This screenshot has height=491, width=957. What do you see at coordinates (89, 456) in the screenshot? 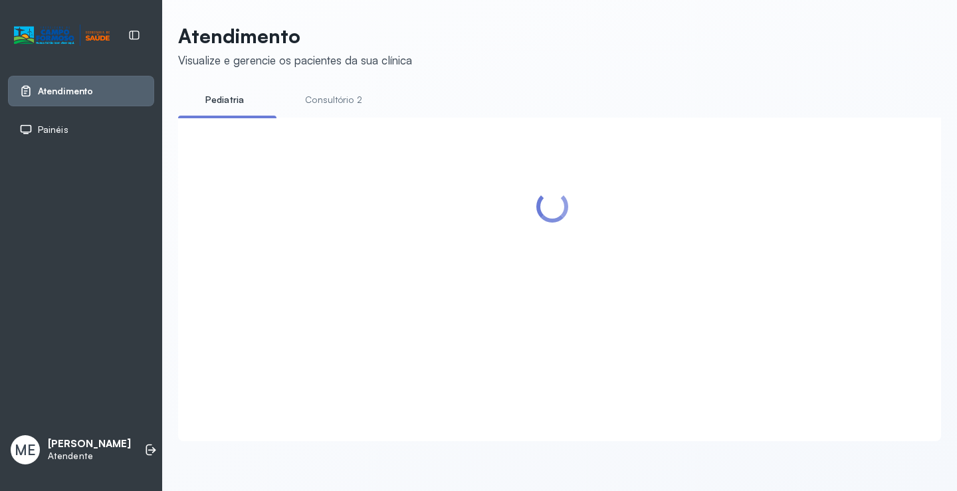
I see `p: Atendente` at bounding box center [89, 456].